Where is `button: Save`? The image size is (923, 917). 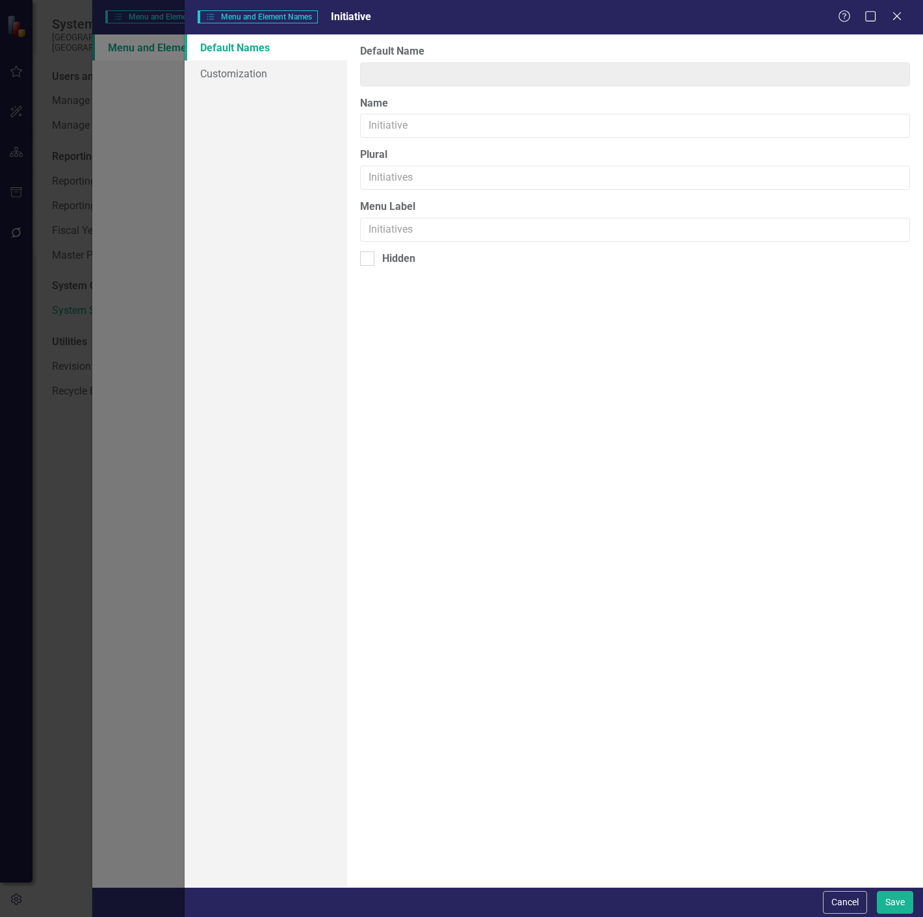
button: Save is located at coordinates (895, 902).